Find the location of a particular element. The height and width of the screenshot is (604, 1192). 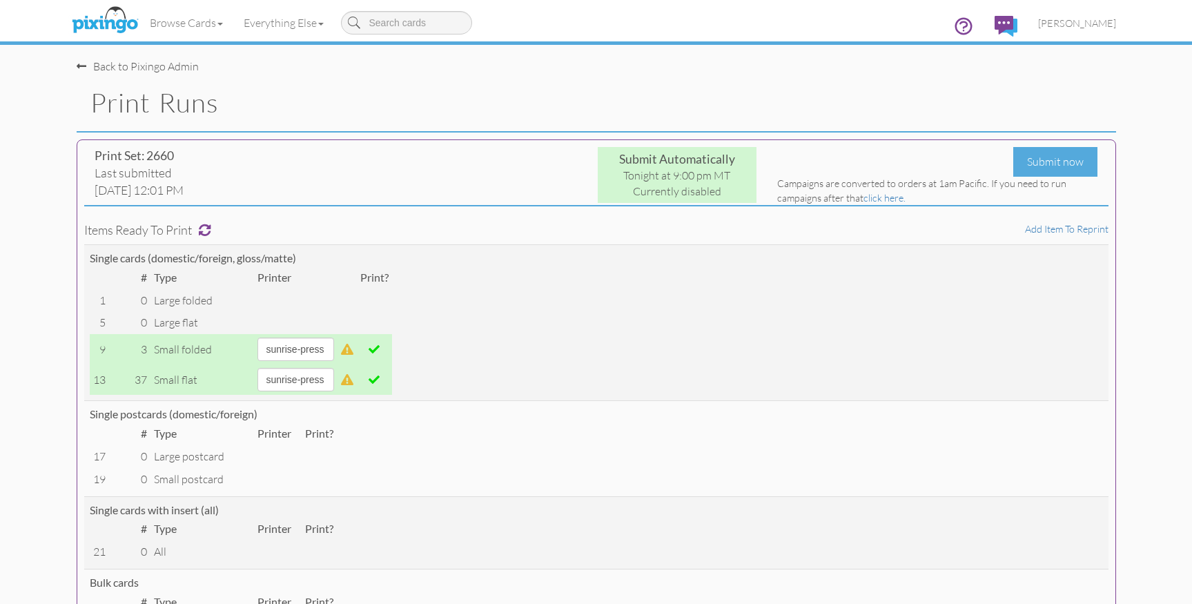

div: Tonight at 9:00 pm MT is located at coordinates (677, 175).